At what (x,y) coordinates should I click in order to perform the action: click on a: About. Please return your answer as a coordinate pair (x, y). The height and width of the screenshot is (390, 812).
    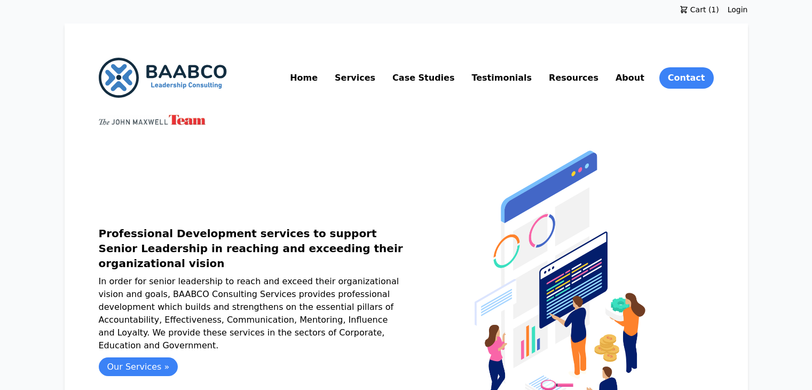
    Looking at the image, I should click on (630, 78).